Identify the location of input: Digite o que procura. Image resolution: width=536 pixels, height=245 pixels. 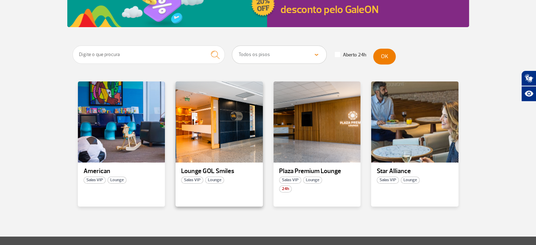
(149, 55).